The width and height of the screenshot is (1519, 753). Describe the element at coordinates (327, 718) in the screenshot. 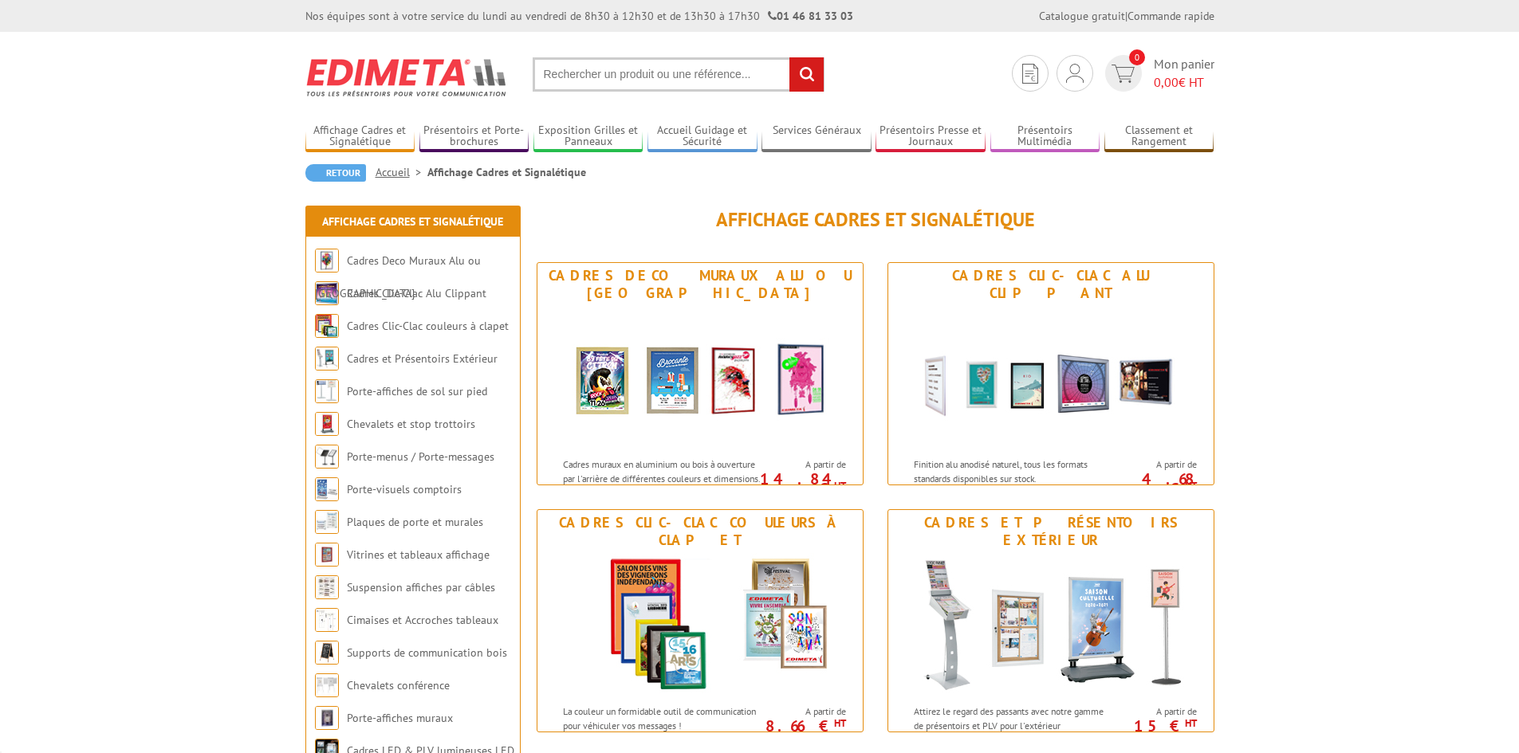

I see `img: Porte-affiches muraux` at that location.